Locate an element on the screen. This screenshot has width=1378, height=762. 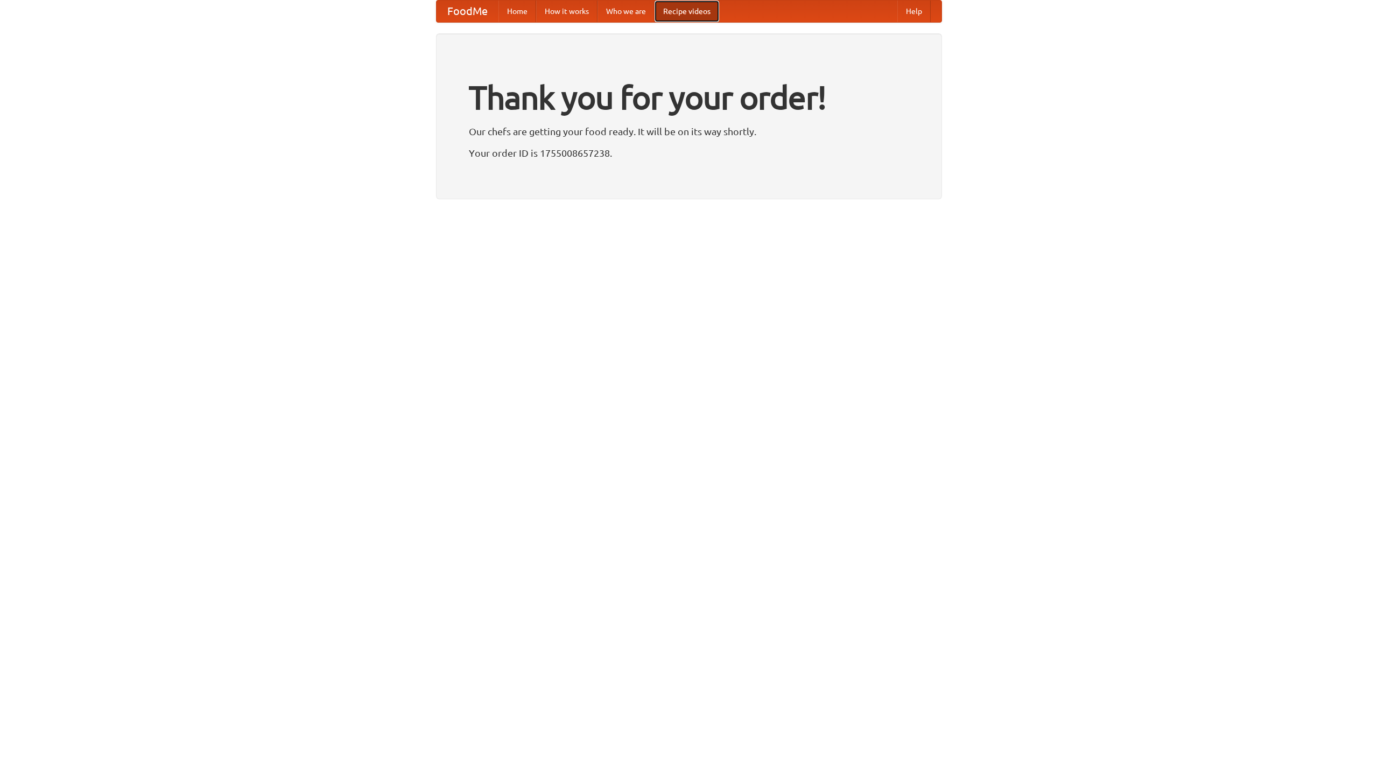
a: FoodMe is located at coordinates (467, 11).